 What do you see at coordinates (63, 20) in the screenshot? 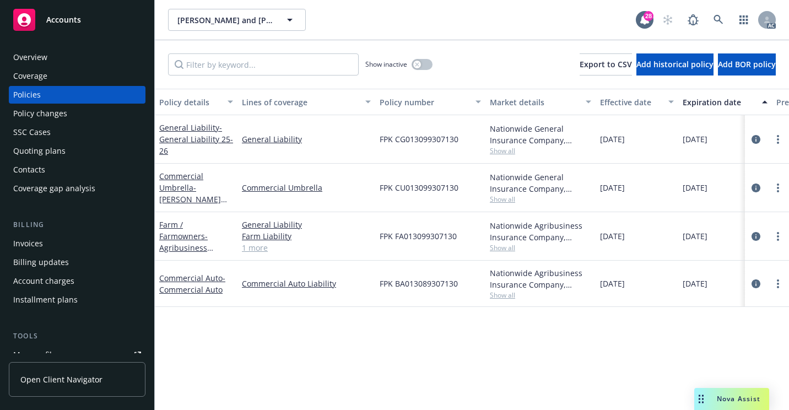
I see `span: Accounts` at bounding box center [63, 20].